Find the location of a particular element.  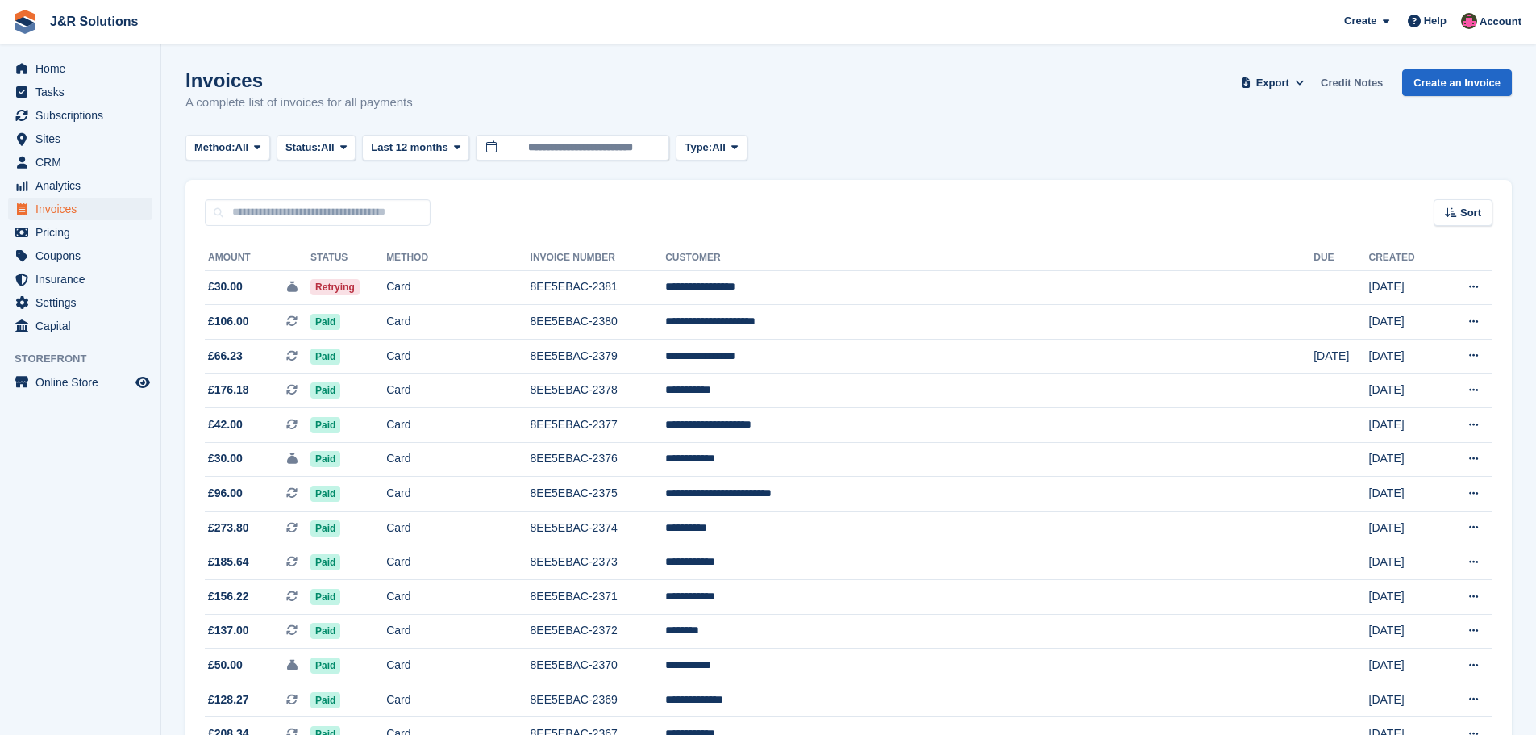

span: £137.00 is located at coordinates (228, 630).